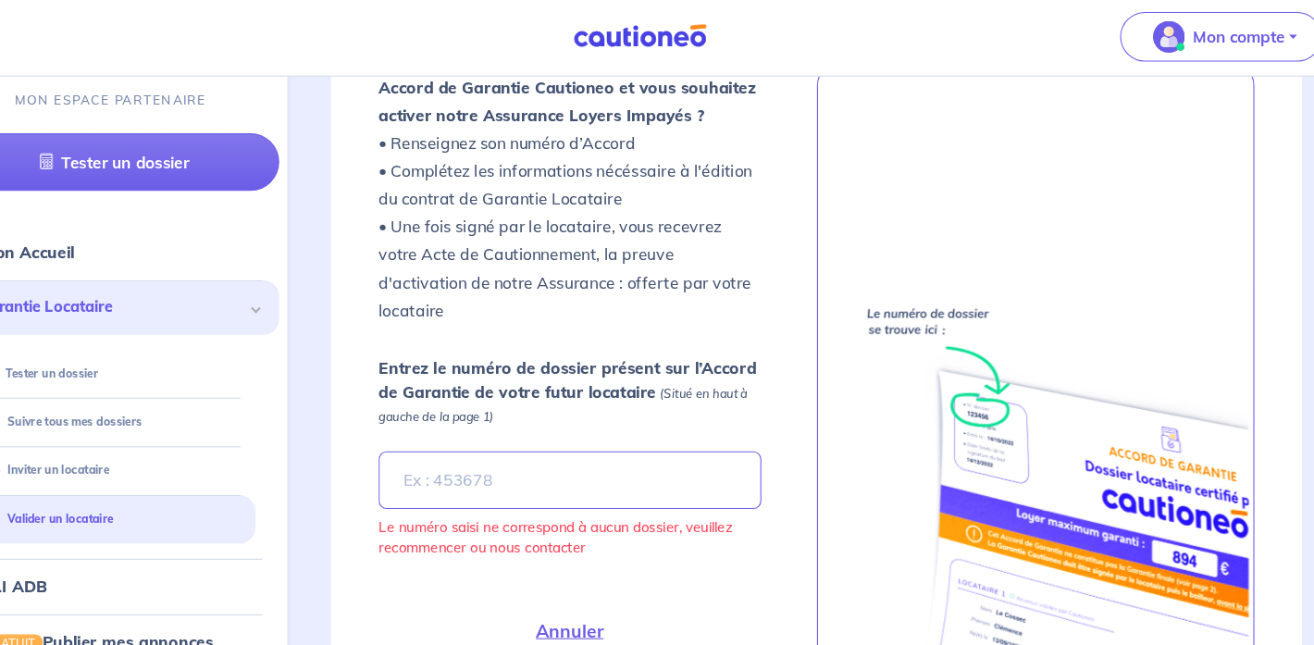  Describe the element at coordinates (589, 84) in the screenshot. I see `strong: Vous avez retenu un candidat locataire avec un Accord de Garantie Cautioneo et vous souhaitez act...` at that location.